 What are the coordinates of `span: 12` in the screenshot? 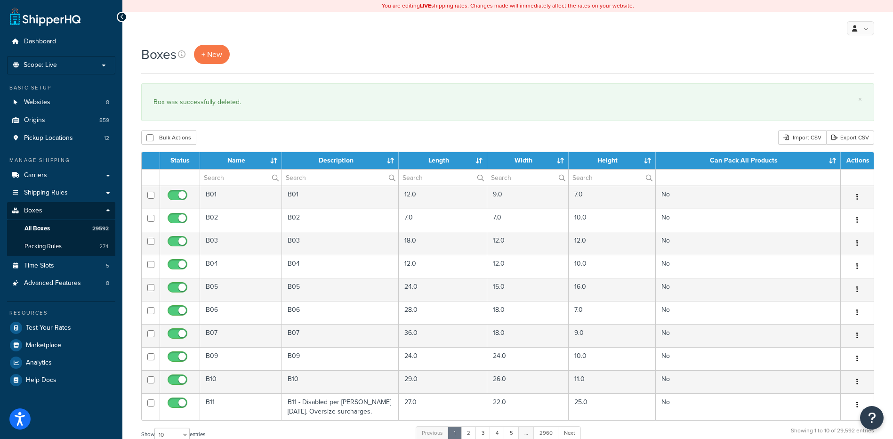 It's located at (106, 138).